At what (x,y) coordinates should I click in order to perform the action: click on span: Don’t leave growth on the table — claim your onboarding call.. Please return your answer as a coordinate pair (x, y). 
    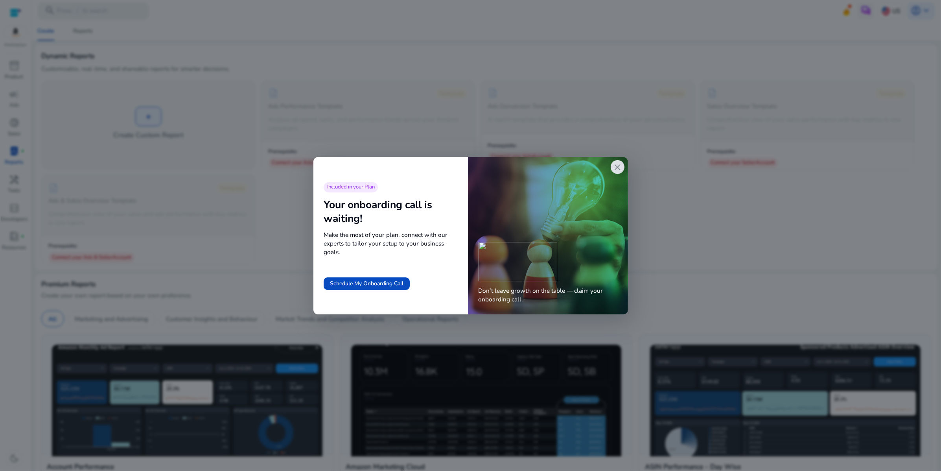
    Looking at the image, I should click on (548, 295).